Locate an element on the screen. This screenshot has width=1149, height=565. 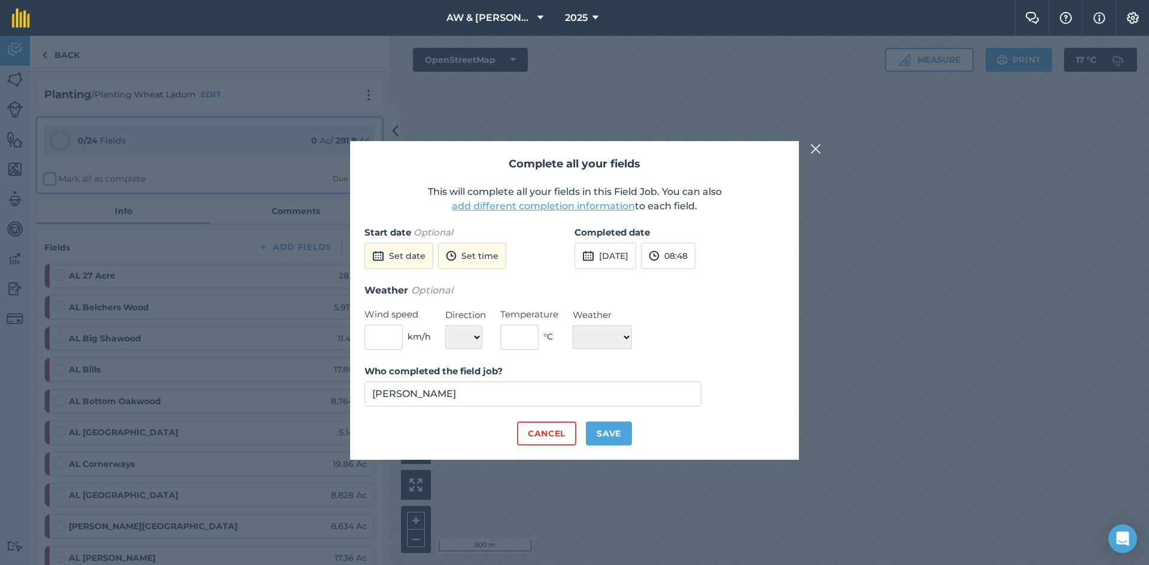
strong: Who completed the field job? is located at coordinates (433, 371).